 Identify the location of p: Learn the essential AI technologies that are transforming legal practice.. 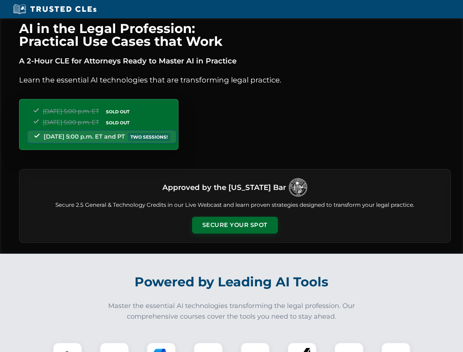
(235, 80).